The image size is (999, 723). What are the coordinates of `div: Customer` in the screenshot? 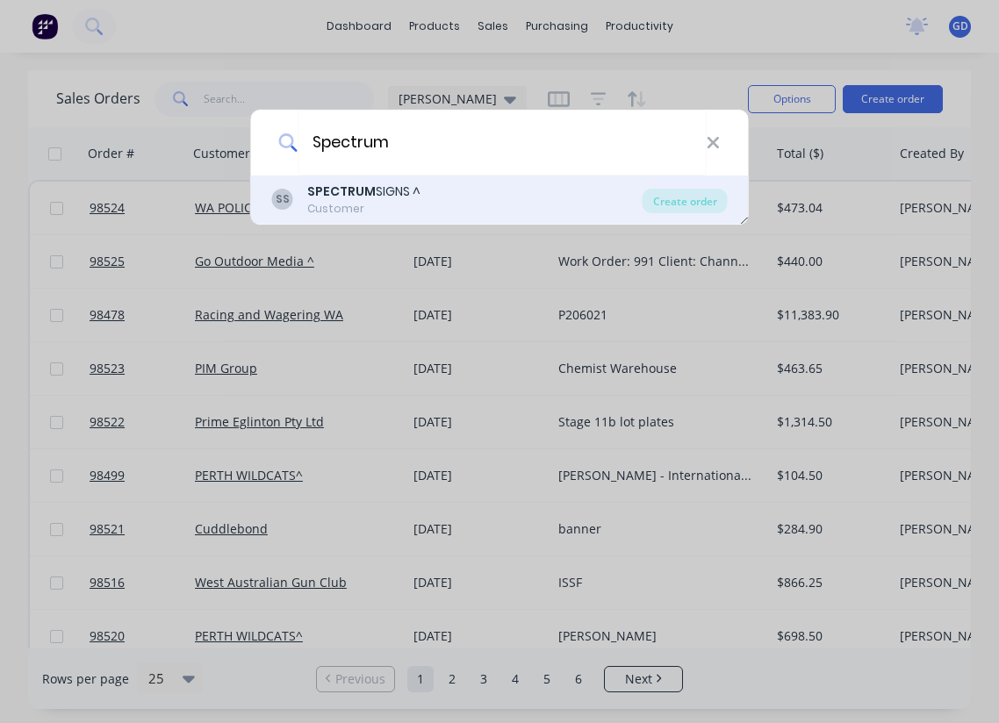 It's located at (363, 209).